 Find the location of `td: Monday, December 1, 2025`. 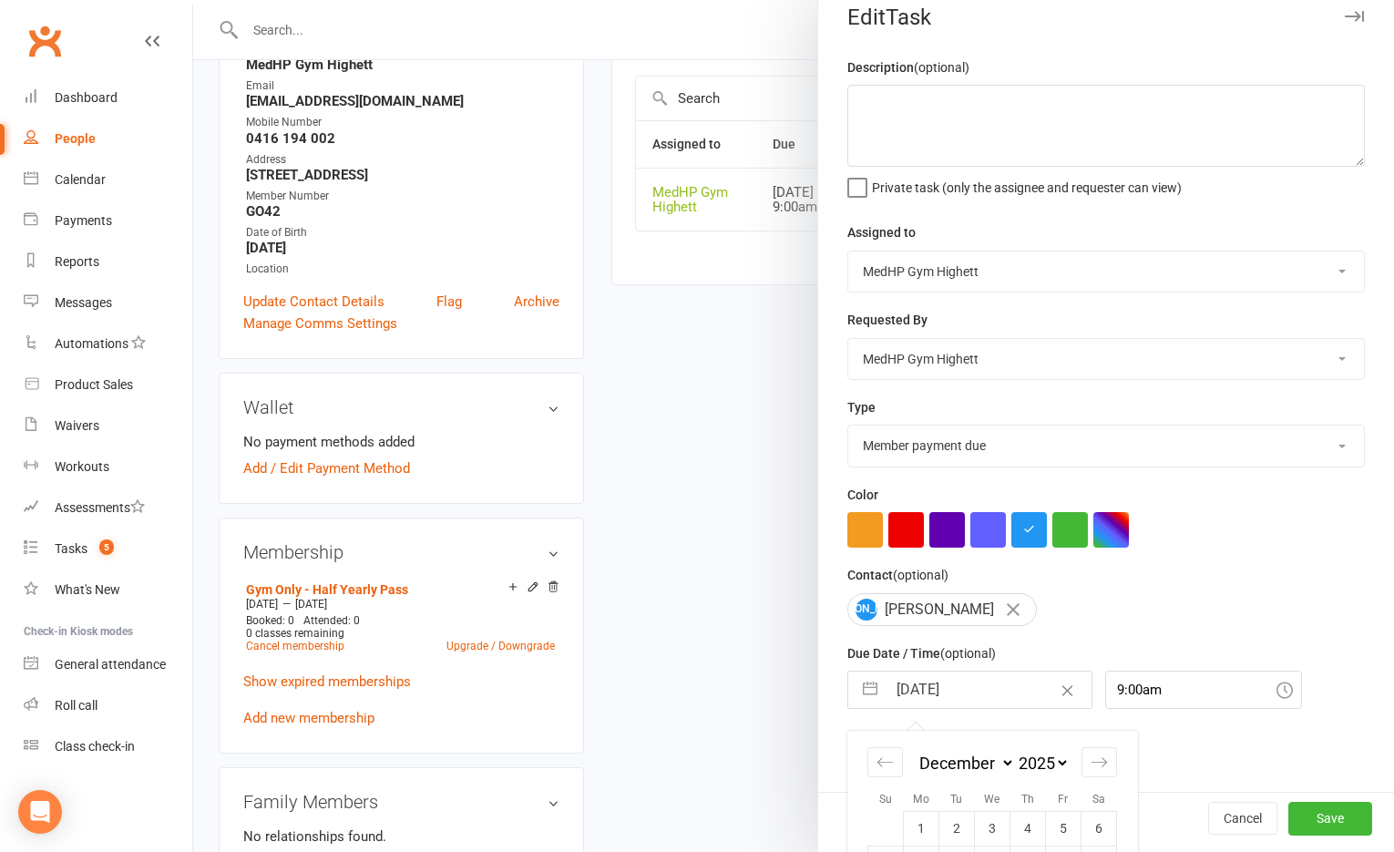

td: Monday, December 1, 2025 is located at coordinates (921, 828).